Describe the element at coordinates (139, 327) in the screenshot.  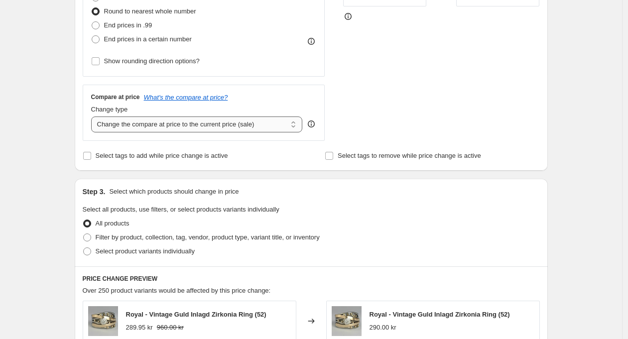
I see `div: 289.95 kr` at that location.